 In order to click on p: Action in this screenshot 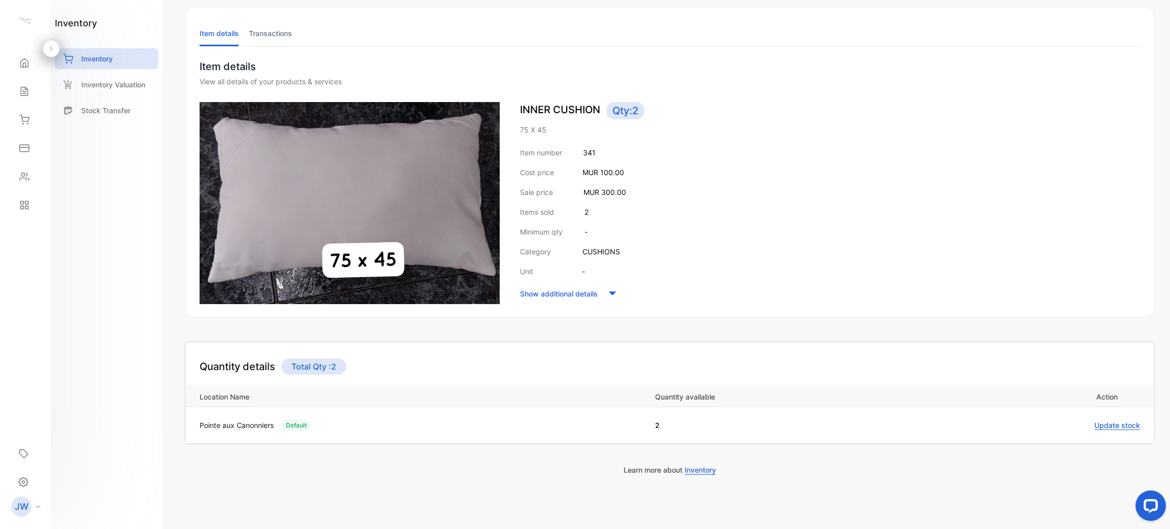, I will do `click(1025, 396)`.